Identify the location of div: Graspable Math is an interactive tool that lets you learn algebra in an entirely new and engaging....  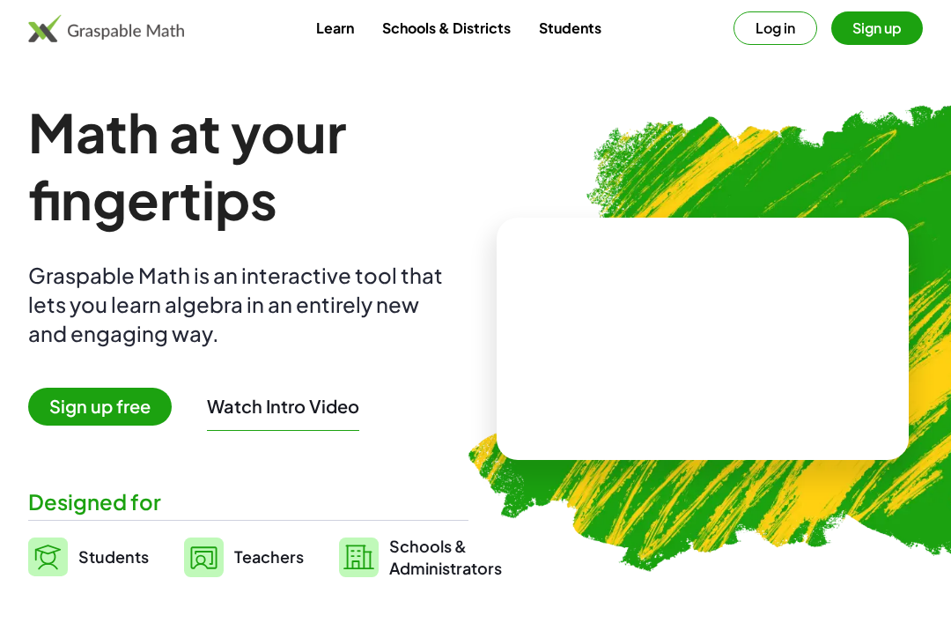
(240, 304).